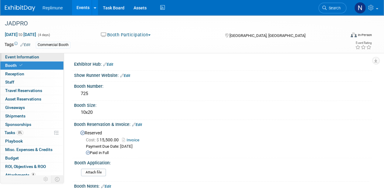 Image resolution: width=384 pixels, height=191 pixels. What do you see at coordinates (223, 113) in the screenshot?
I see `div: 10x20` at bounding box center [223, 113].